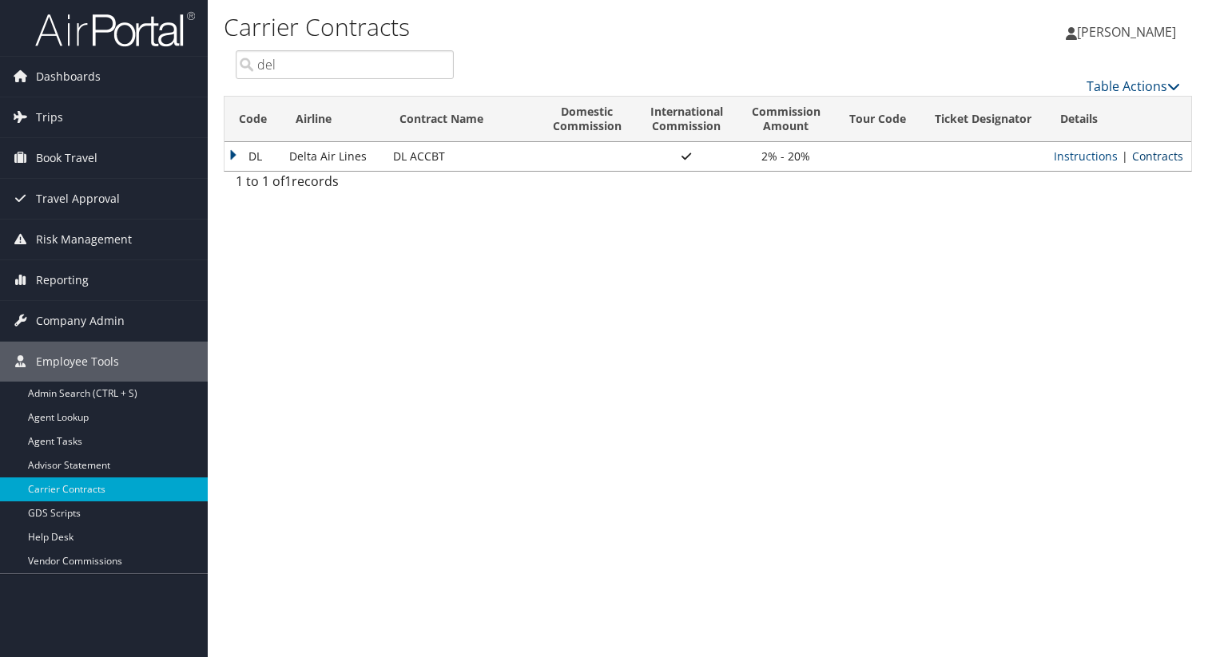  Describe the element at coordinates (66, 158) in the screenshot. I see `span: Book Travel` at that location.